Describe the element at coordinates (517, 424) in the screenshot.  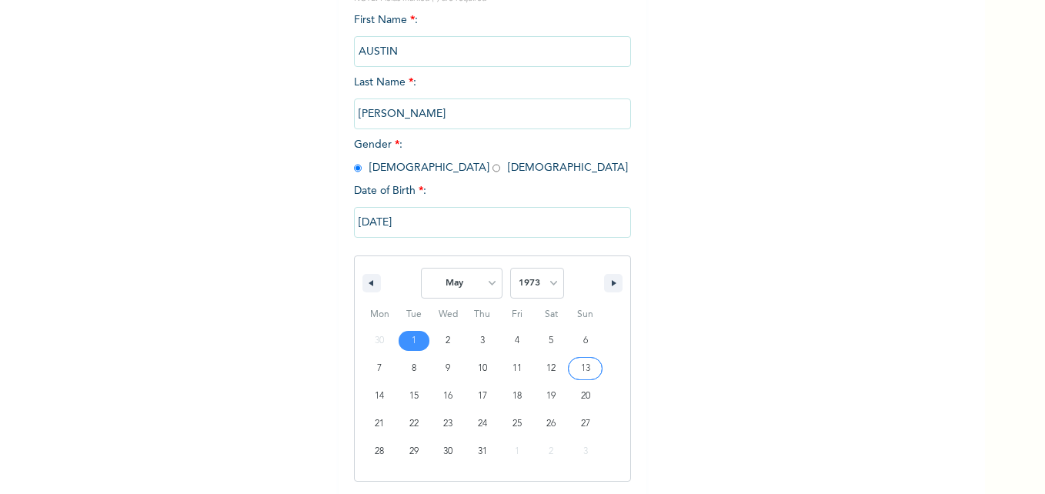
I see `span: 25` at that location.